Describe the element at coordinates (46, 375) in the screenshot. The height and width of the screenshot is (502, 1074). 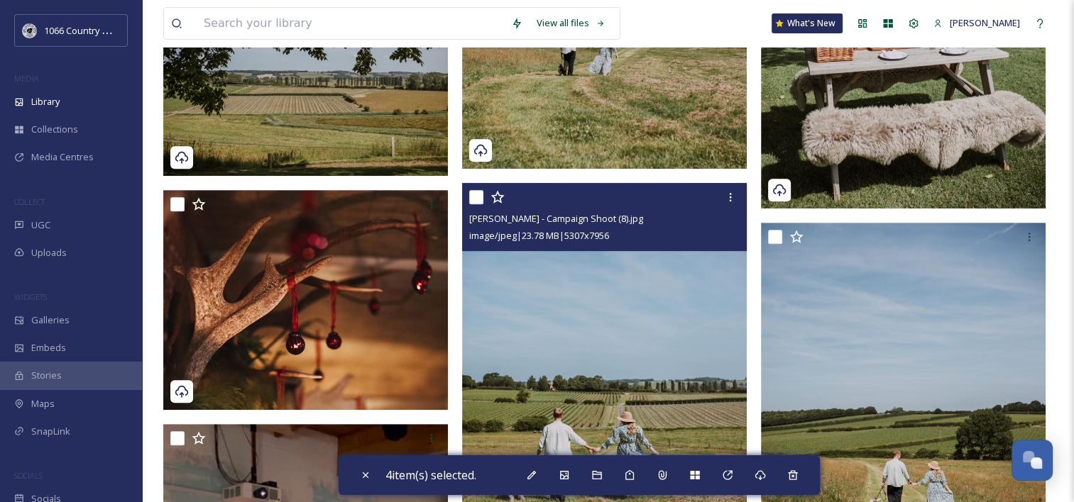
I see `span: Stories` at that location.